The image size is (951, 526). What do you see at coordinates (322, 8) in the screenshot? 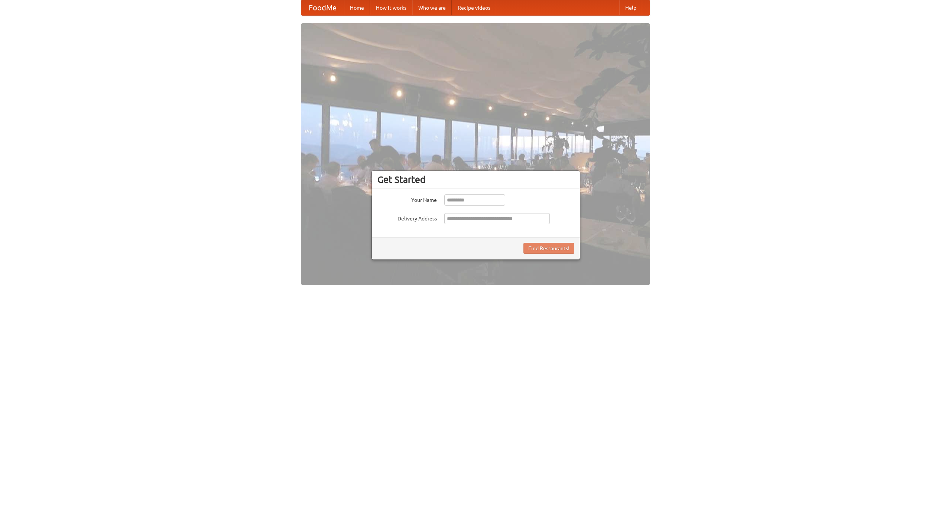
I see `a: FoodMe` at bounding box center [322, 8].